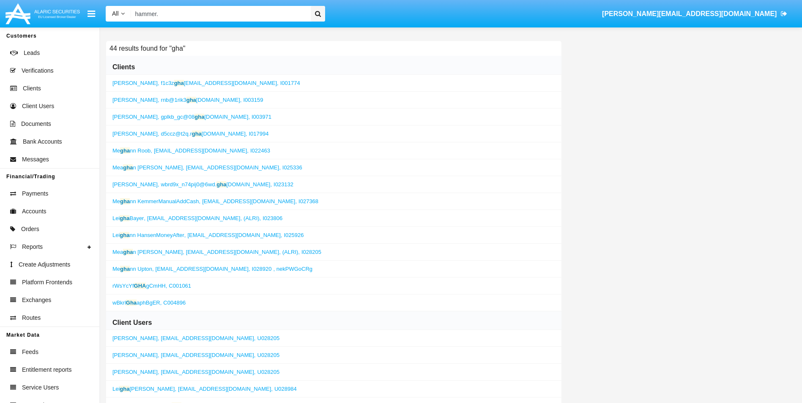 The width and height of the screenshot is (802, 403). I want to click on h6: Client Users, so click(132, 323).